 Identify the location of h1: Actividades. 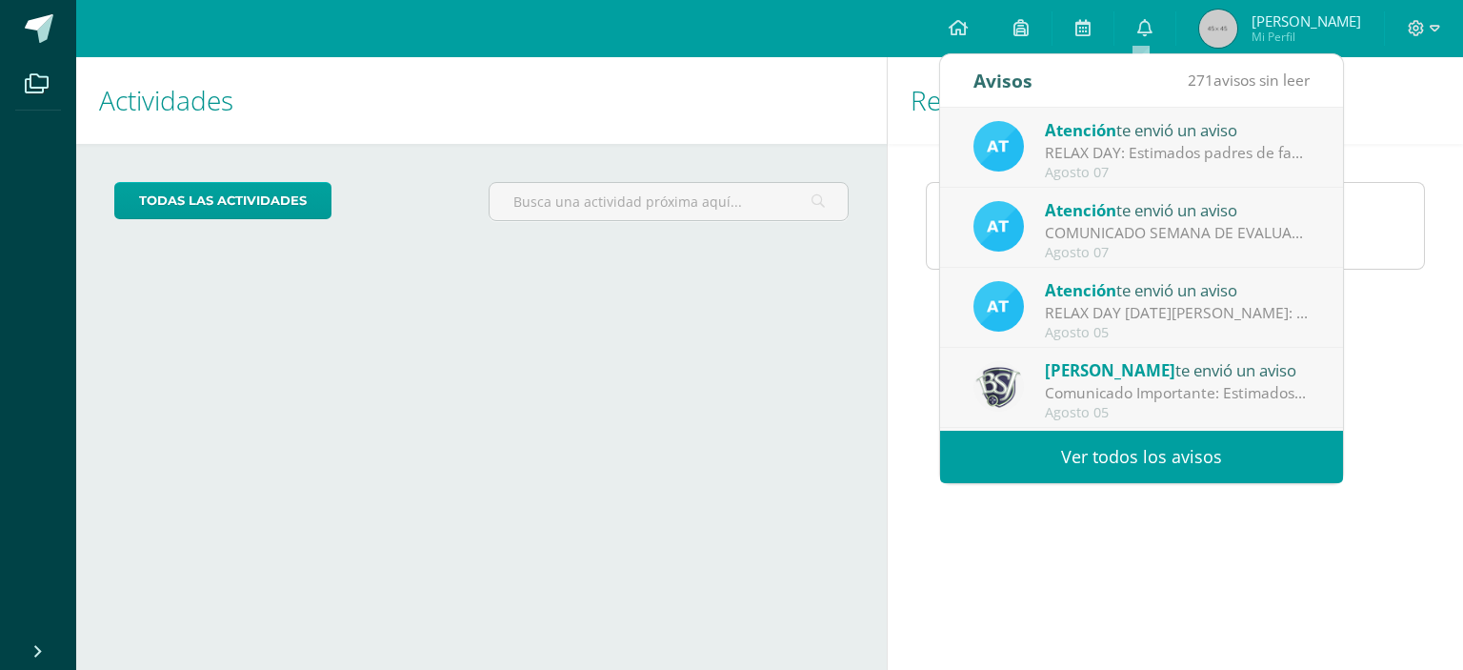
(481, 100).